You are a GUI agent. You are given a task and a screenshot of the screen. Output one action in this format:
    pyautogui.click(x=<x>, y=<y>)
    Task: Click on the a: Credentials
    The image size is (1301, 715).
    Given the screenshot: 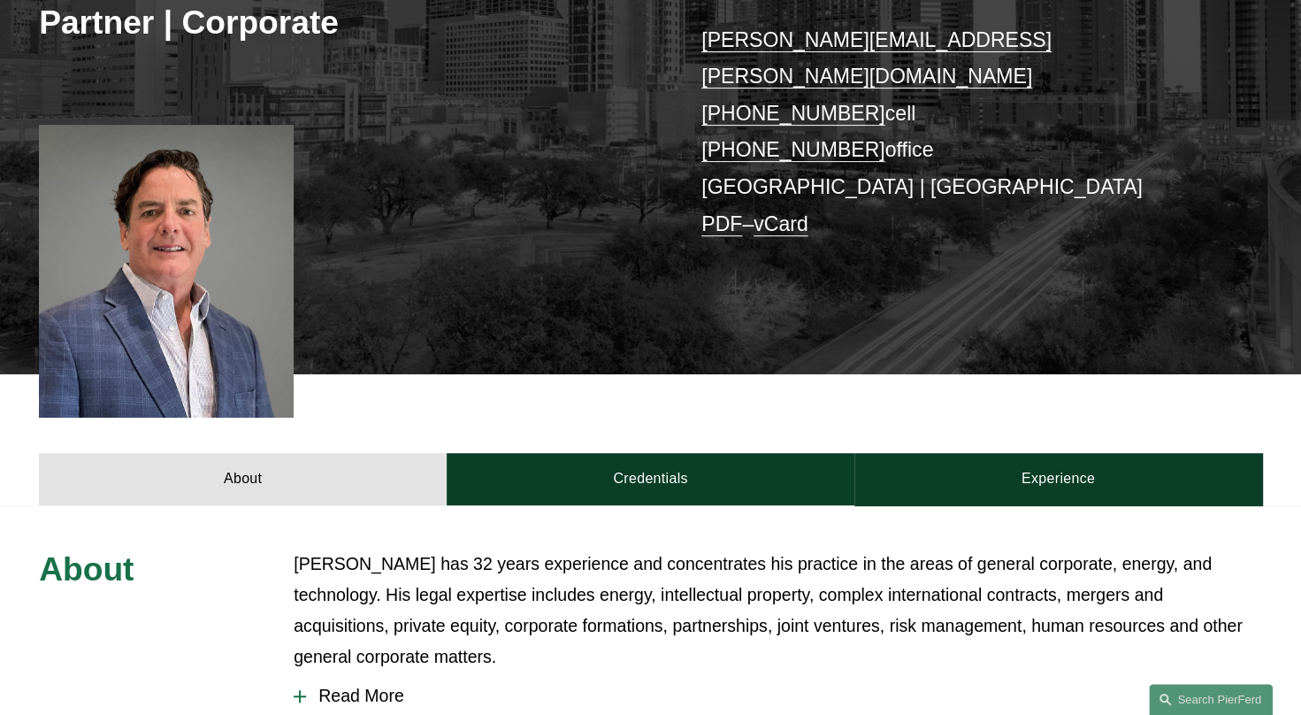 What is the action you would take?
    pyautogui.click(x=650, y=479)
    